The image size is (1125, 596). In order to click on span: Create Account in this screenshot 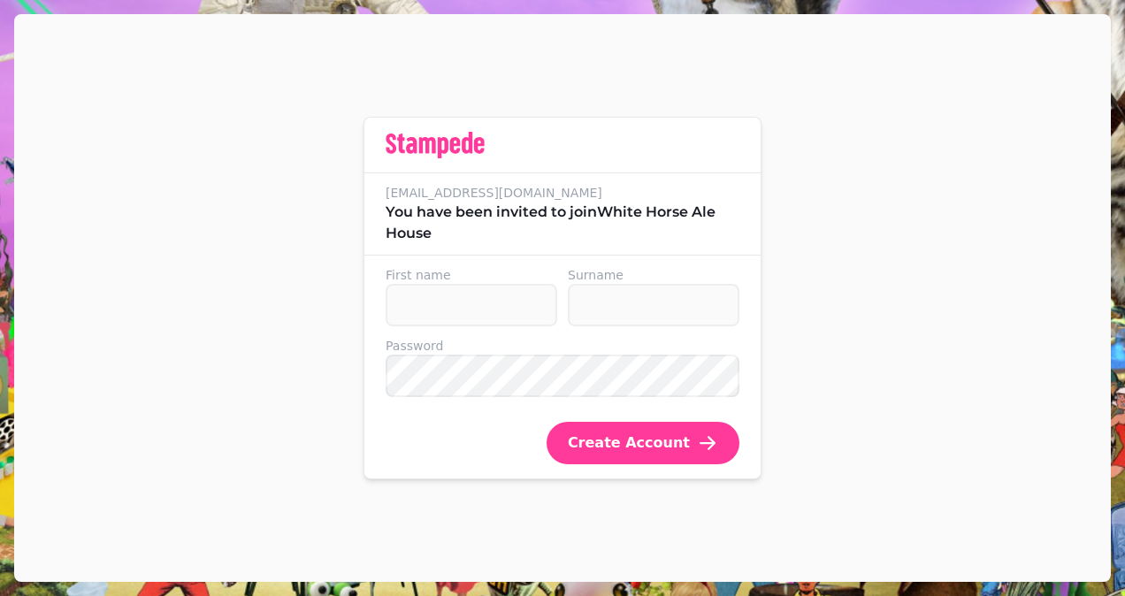, I will do `click(629, 443)`.